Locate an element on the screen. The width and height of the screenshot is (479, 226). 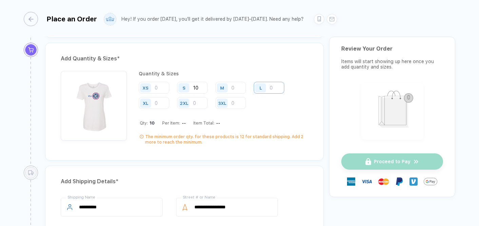
div: Items will start showing up here once you add quantity and sizes. is located at coordinates (392, 64).